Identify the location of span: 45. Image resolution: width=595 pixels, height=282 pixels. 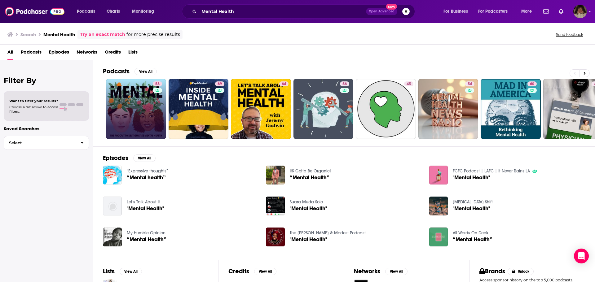
(408, 84).